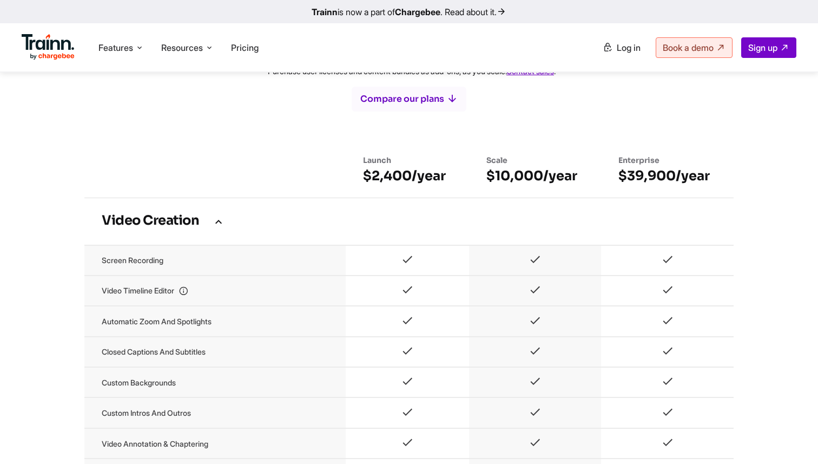 The height and width of the screenshot is (464, 818). I want to click on td: Video annotation & chaptering, so click(215, 443).